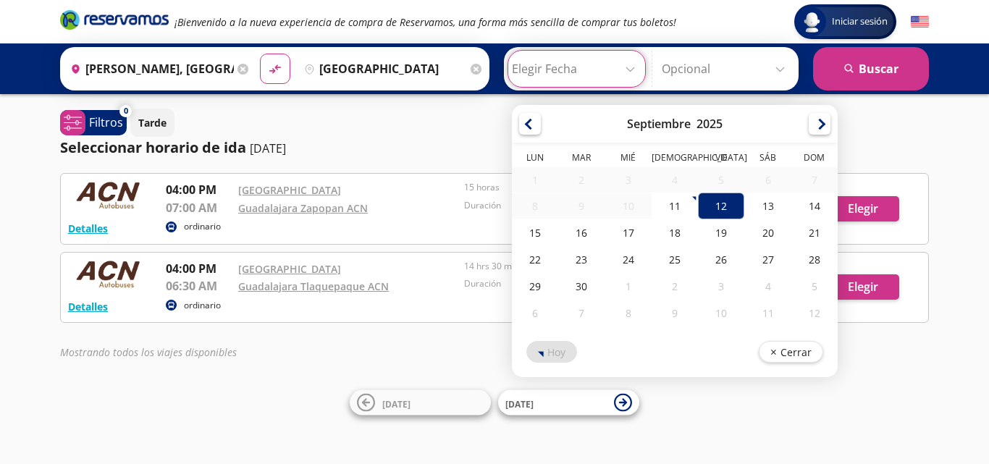 The height and width of the screenshot is (464, 989). Describe the element at coordinates (148, 352) in the screenshot. I see `em: Mostrando todos los viajes disponibles` at that location.